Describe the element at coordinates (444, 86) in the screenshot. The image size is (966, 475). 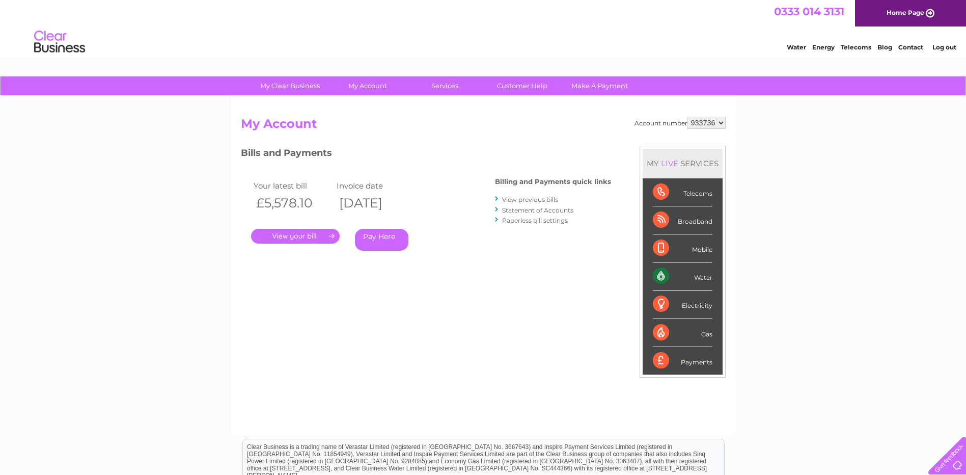
I see `a: Services` at that location.